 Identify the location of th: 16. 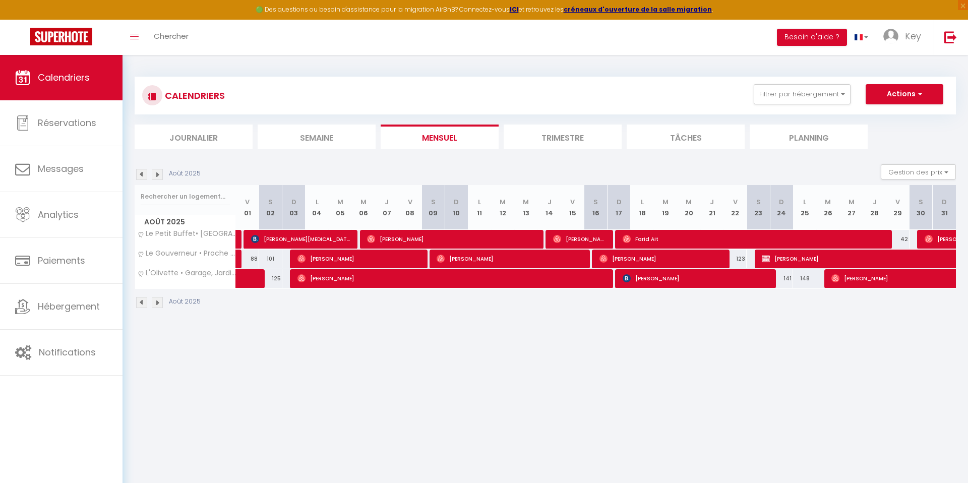
(596, 207).